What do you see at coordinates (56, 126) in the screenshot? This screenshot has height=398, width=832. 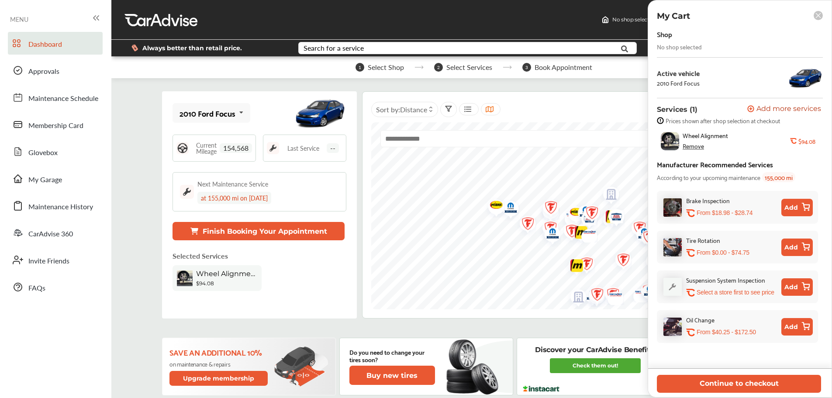 I see `span: Membership Card` at bounding box center [56, 126].